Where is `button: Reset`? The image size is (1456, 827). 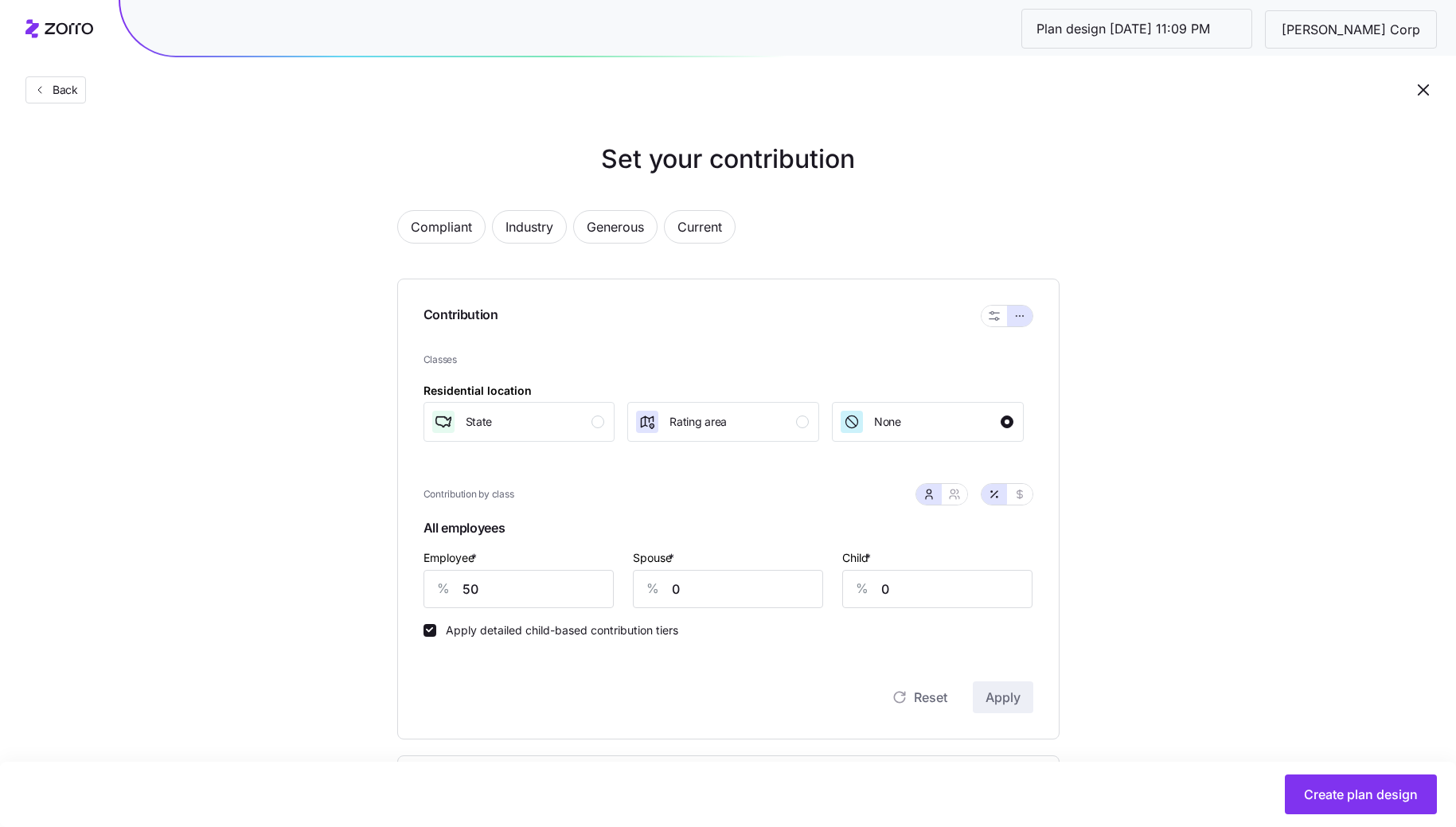 button: Reset is located at coordinates (920, 698).